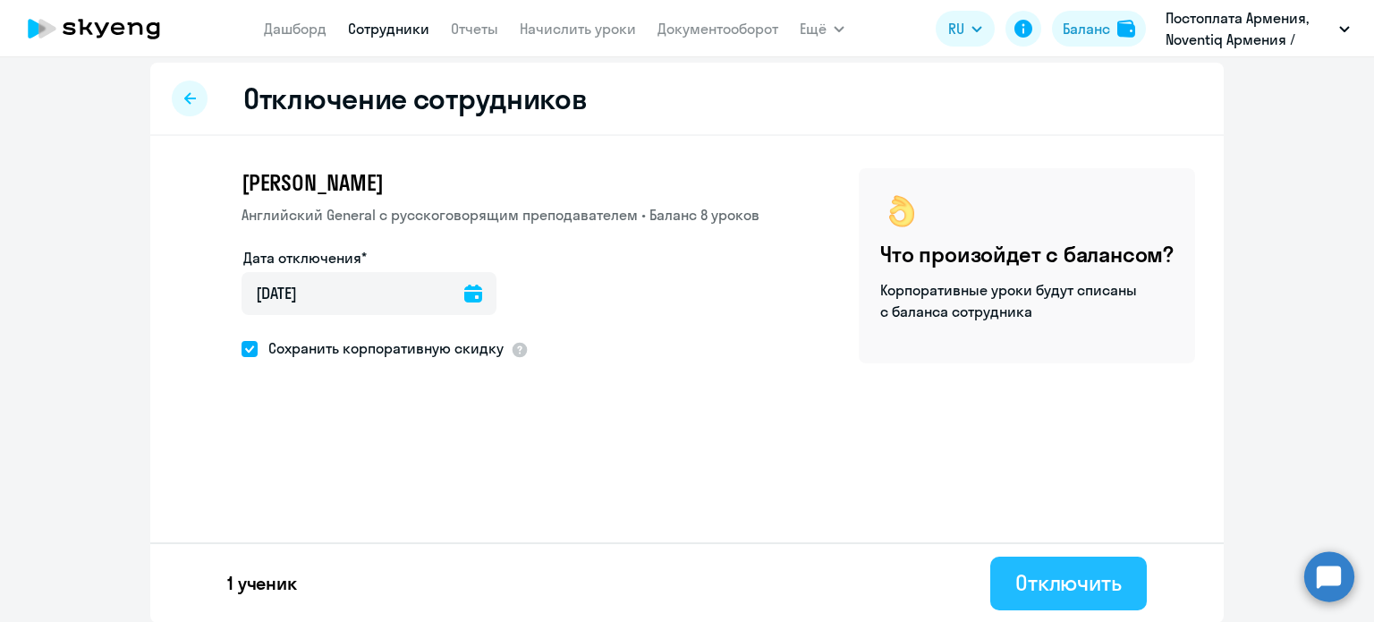 This screenshot has width=1374, height=622. What do you see at coordinates (388, 29) in the screenshot?
I see `a: Сотрудники` at bounding box center [388, 29].